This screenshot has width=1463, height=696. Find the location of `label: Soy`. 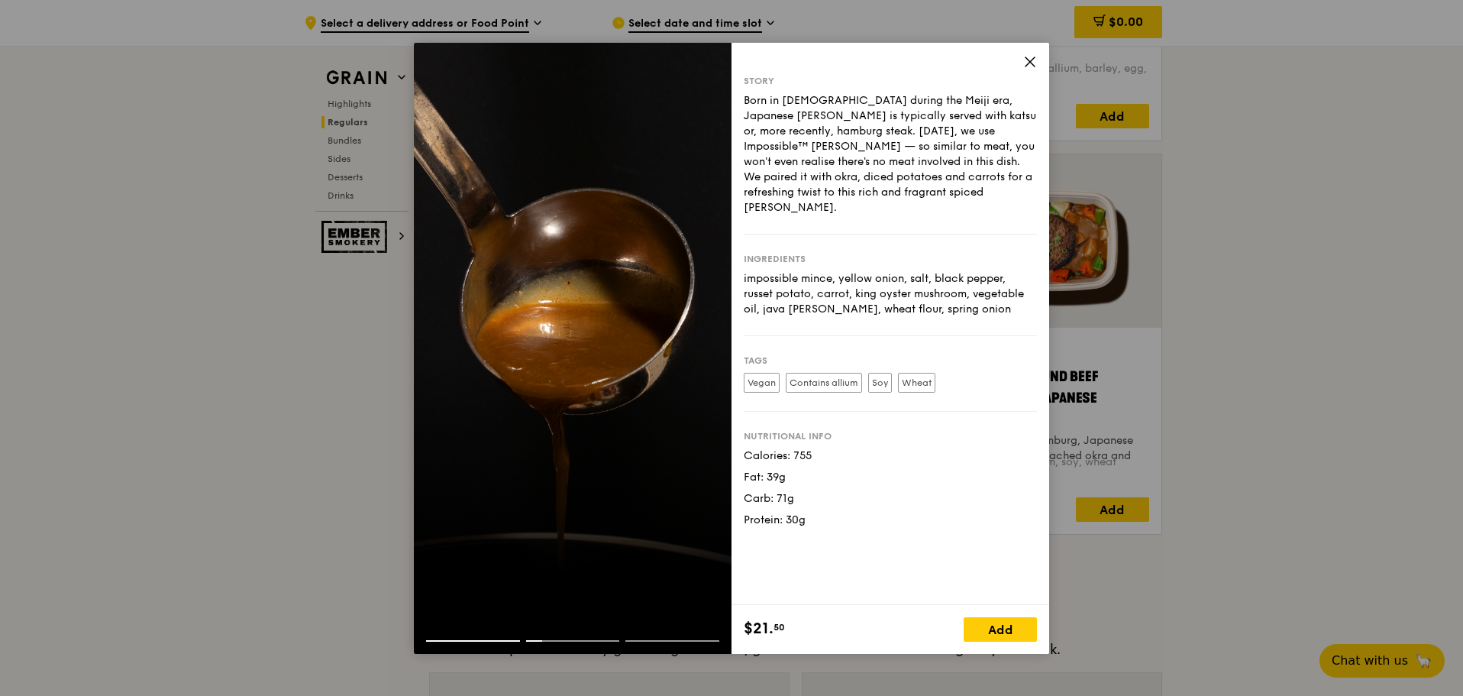

label: Soy is located at coordinates (880, 383).